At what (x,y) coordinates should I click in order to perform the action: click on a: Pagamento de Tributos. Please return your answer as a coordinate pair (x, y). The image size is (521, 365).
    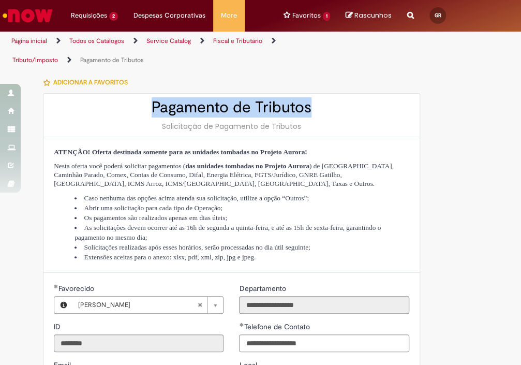
    Looking at the image, I should click on (112, 60).